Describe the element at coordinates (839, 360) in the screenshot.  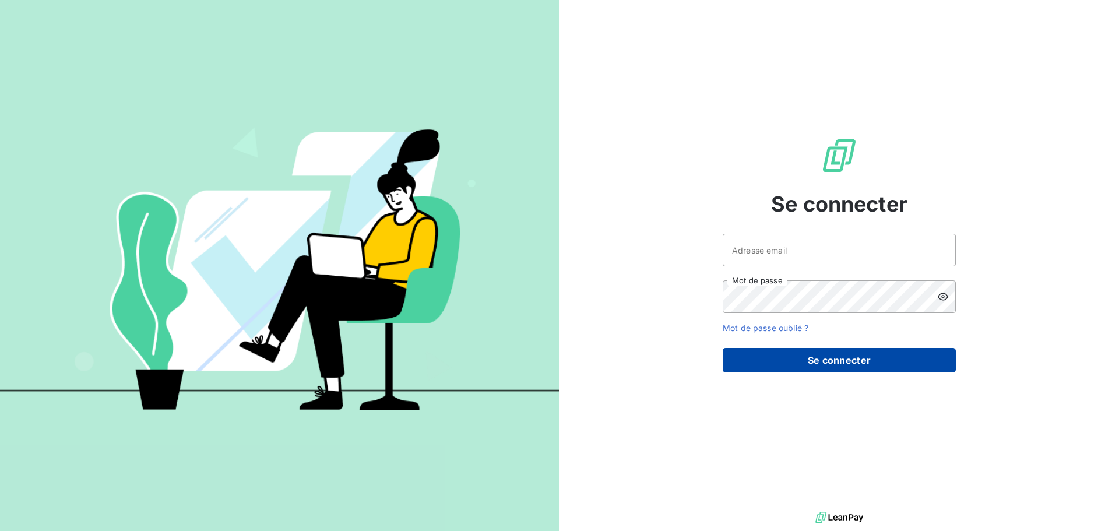
I see `button: Se connecter` at that location.